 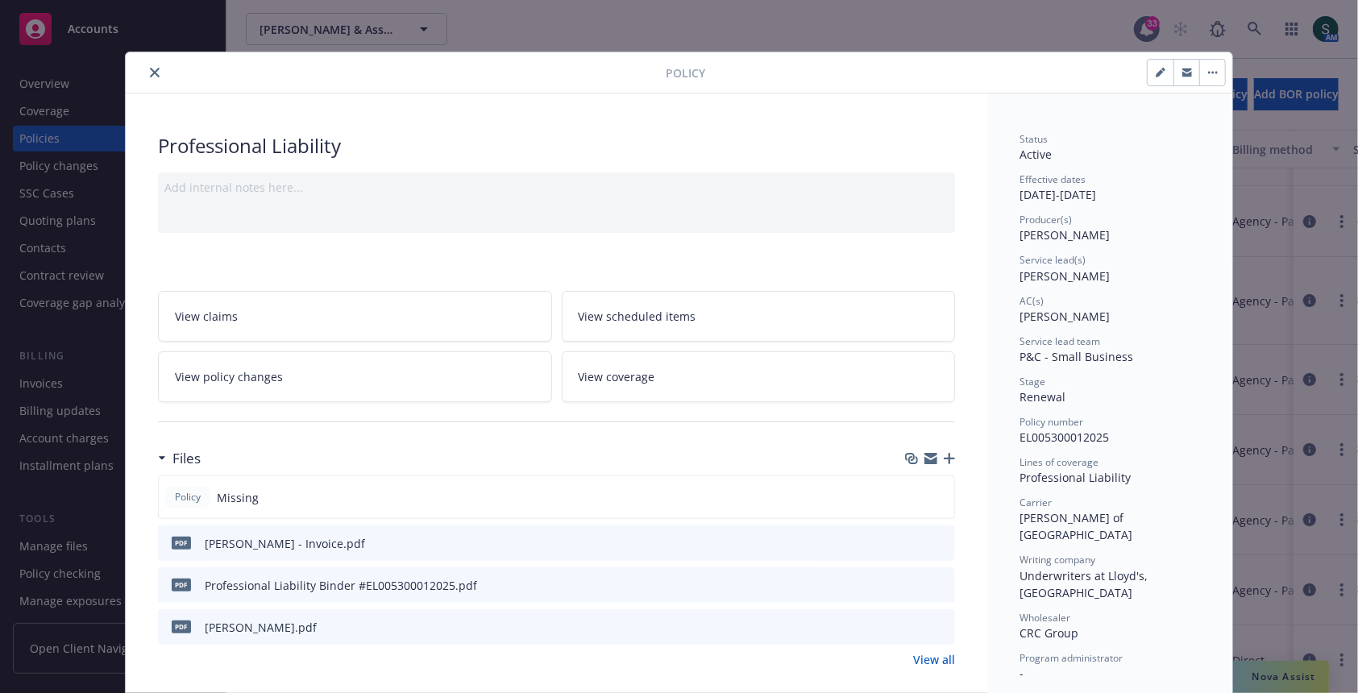 What do you see at coordinates (1076, 356) in the screenshot?
I see `span: P&C - Small Business` at bounding box center [1076, 356].